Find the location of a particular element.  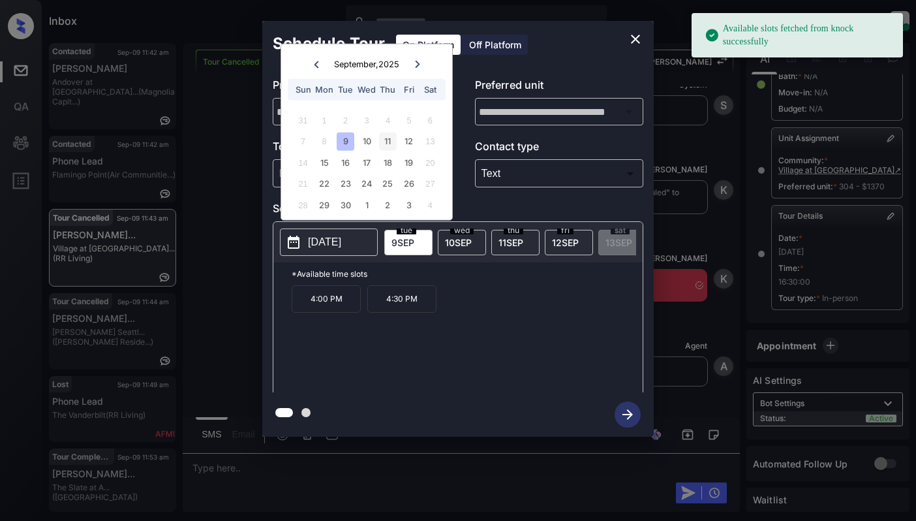

div: Thu is located at coordinates (388, 89).